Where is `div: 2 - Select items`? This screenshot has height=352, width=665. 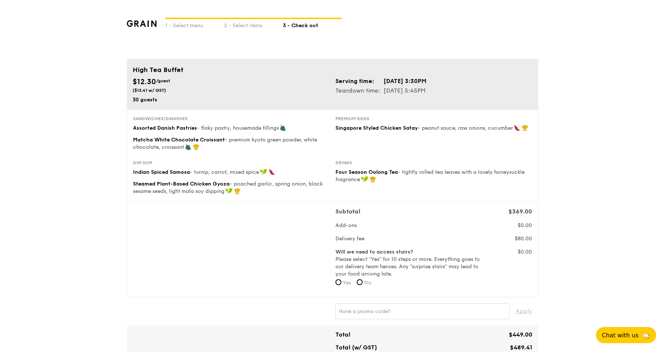
div: 2 - Select items is located at coordinates (253, 24).